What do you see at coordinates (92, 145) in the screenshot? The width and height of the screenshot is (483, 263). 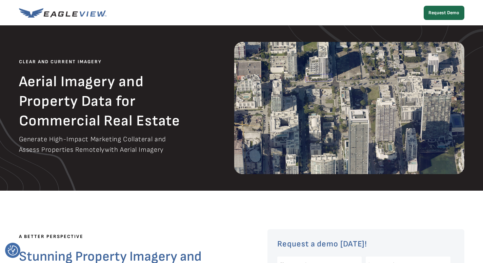 I see `span: Generate High-Impact Marketing Collateral and Assess Properties Remotely` at bounding box center [92, 145].